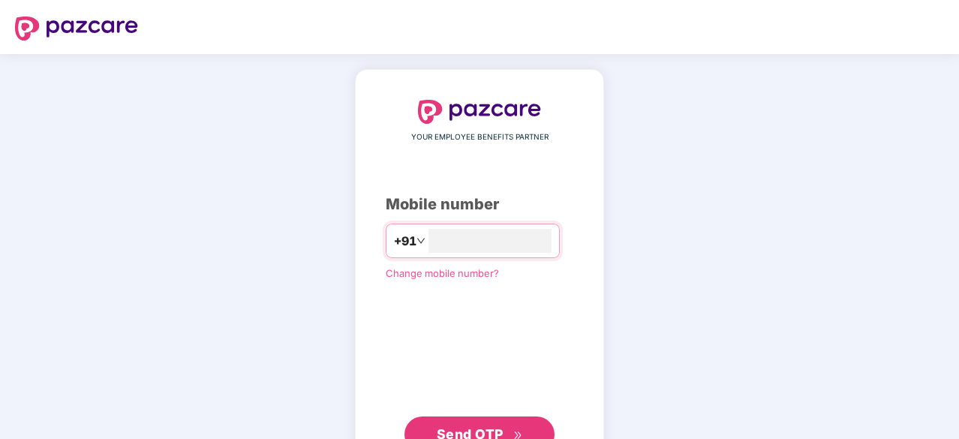 This screenshot has width=959, height=439. I want to click on span: YOUR EMPLOYEE BENEFITS PARTNER, so click(479, 137).